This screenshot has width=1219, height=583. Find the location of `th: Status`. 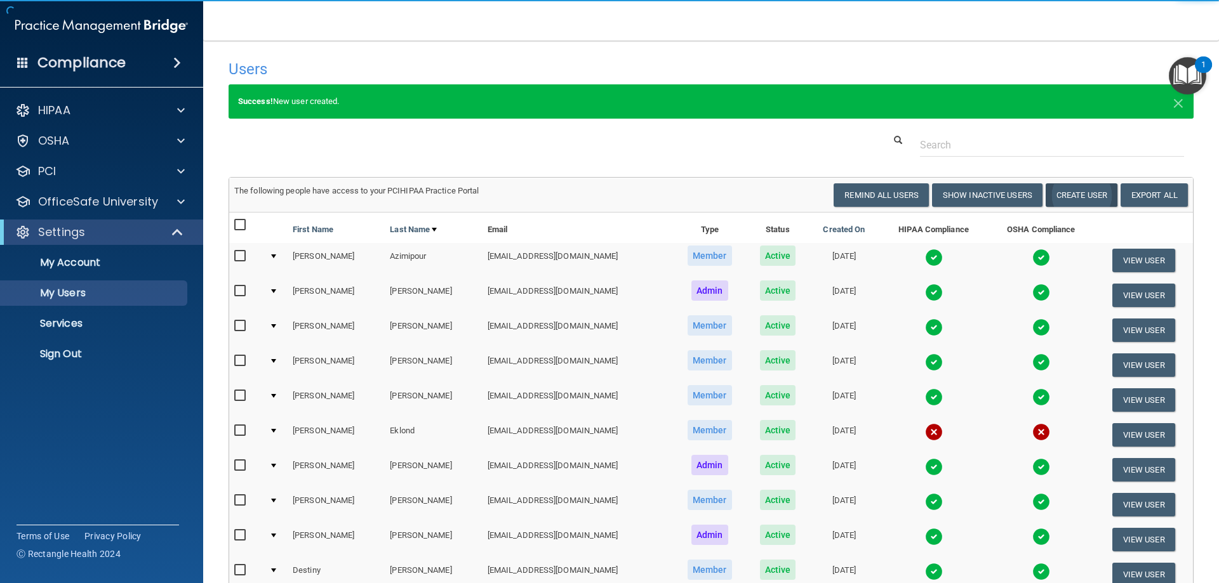

th: Status is located at coordinates (778, 228).